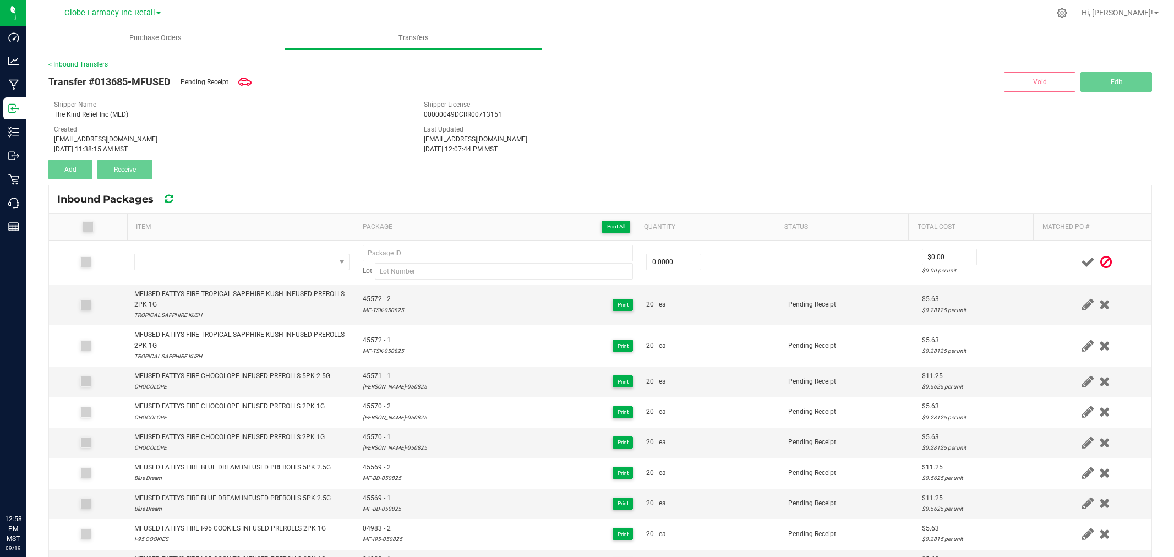 The image size is (1174, 557). Describe the element at coordinates (70, 169) in the screenshot. I see `span: Add` at that location.